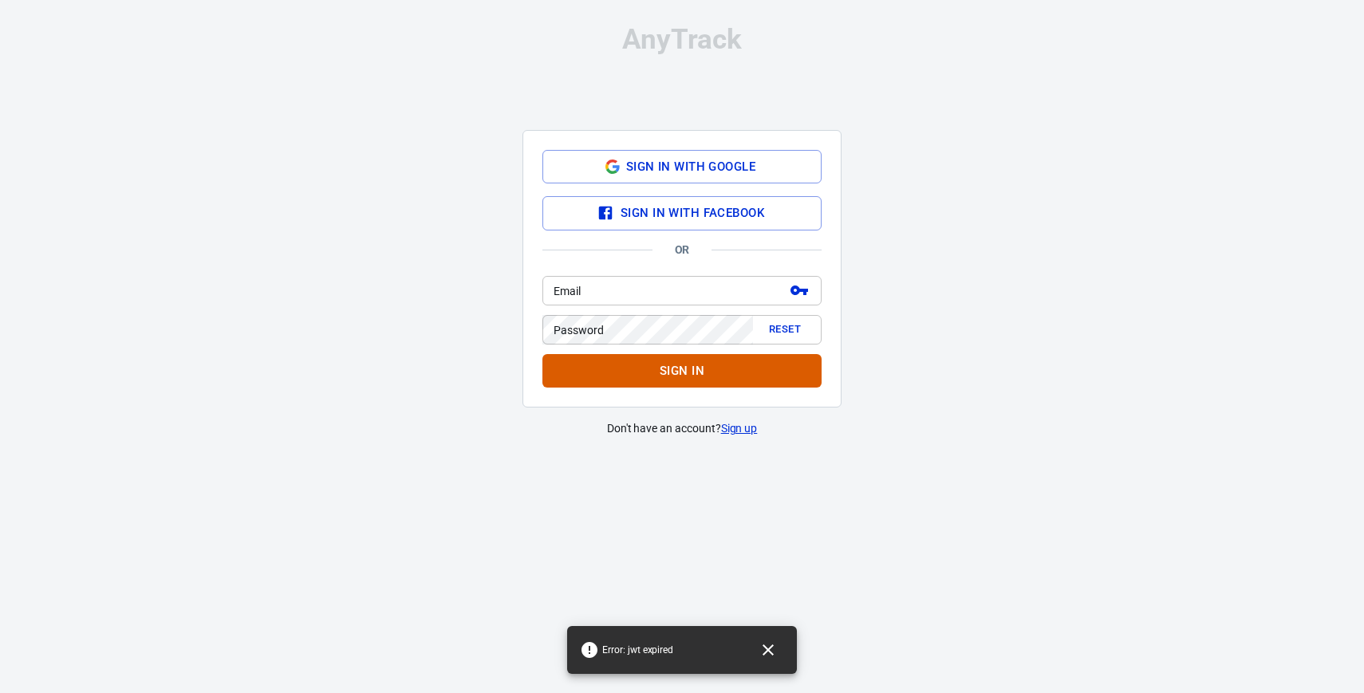 The width and height of the screenshot is (1364, 693). Describe the element at coordinates (682, 371) in the screenshot. I see `button: Sign in` at that location.